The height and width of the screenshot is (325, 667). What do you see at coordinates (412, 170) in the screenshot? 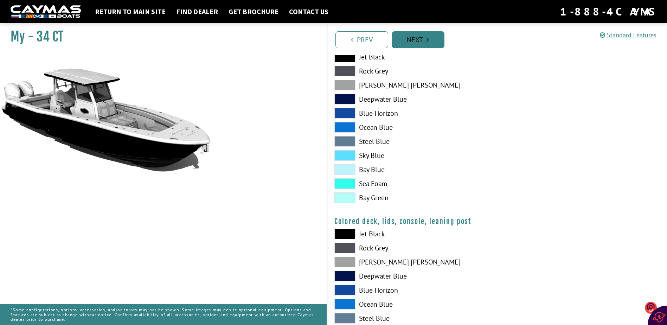
I see `label: Bay Blue` at bounding box center [412, 170].